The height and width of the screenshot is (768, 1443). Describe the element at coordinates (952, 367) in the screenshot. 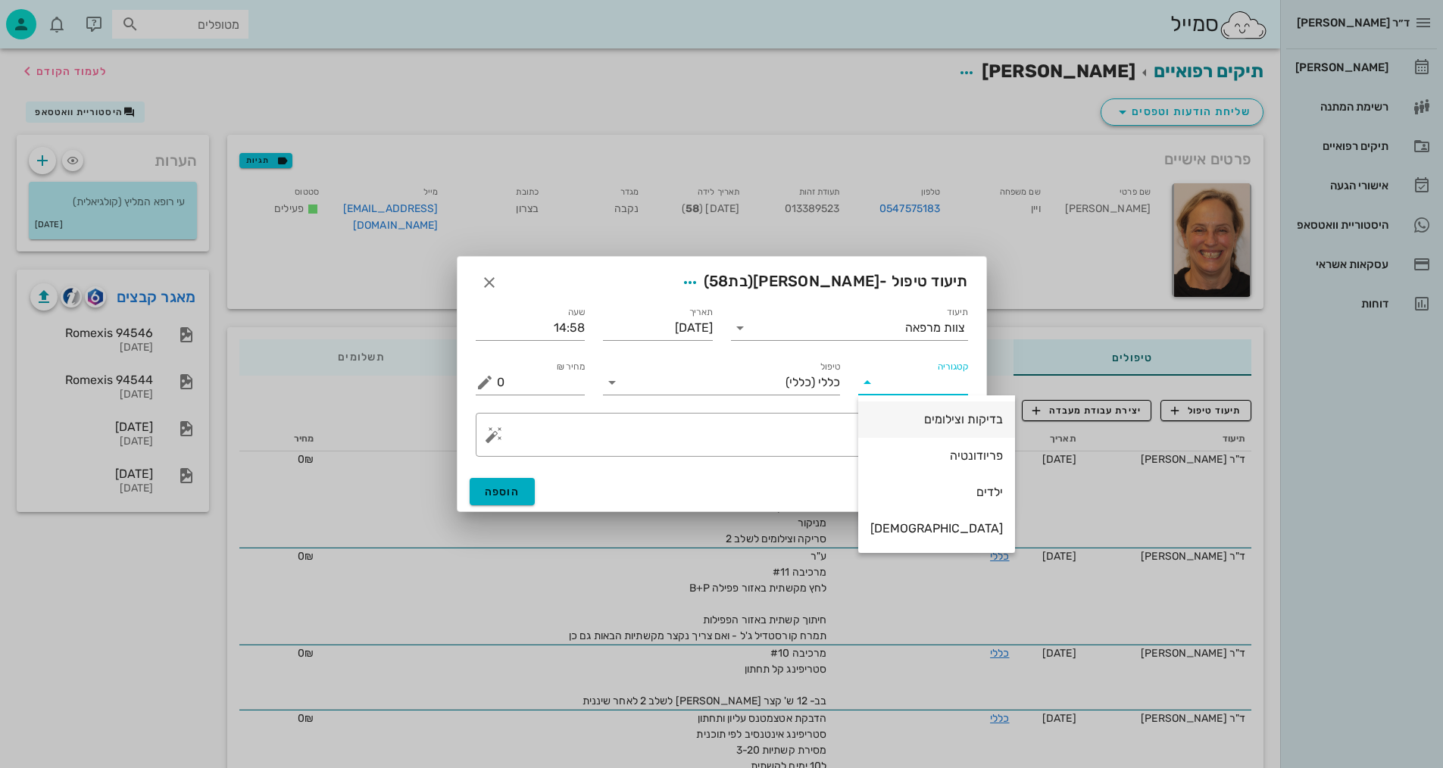

I see `label: קטגוריה` at that location.